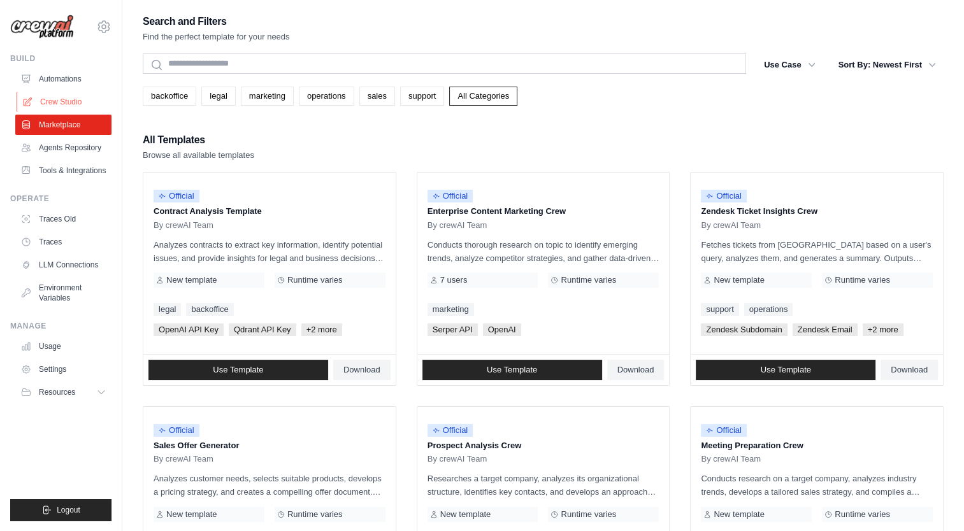  Describe the element at coordinates (63, 392) in the screenshot. I see `button: Resources` at that location.